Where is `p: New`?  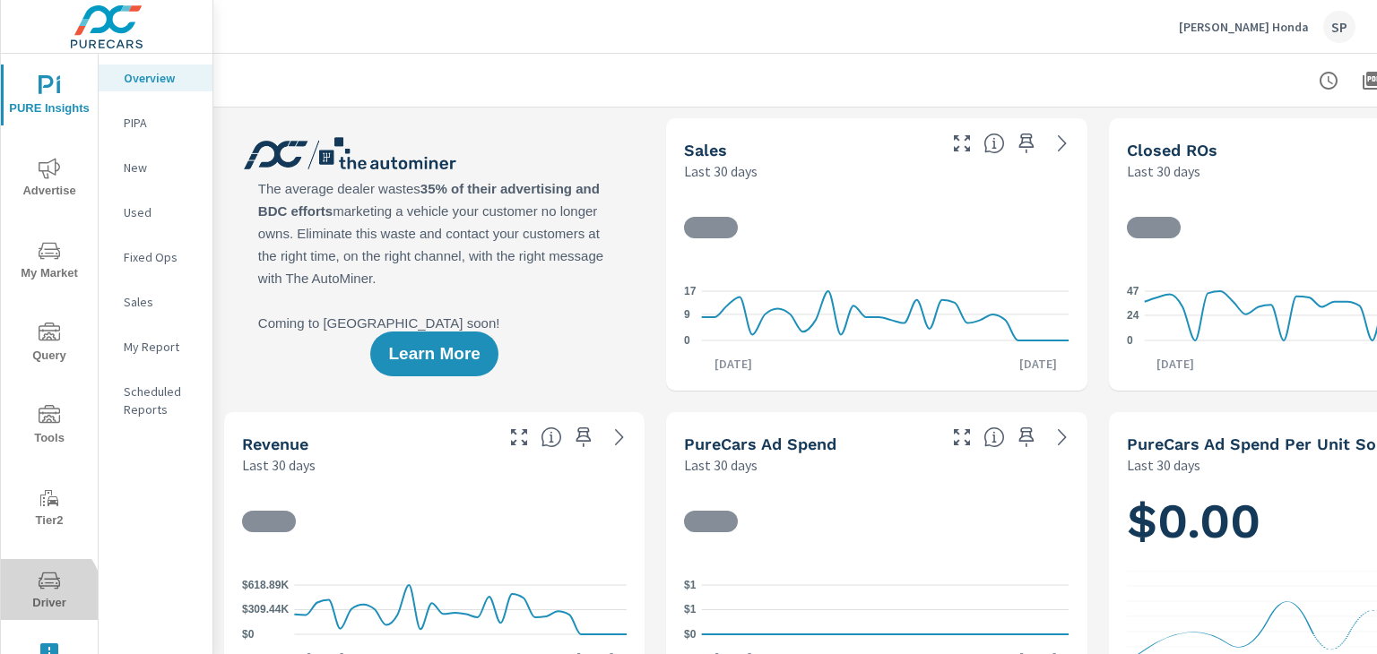
p: New is located at coordinates (160, 168).